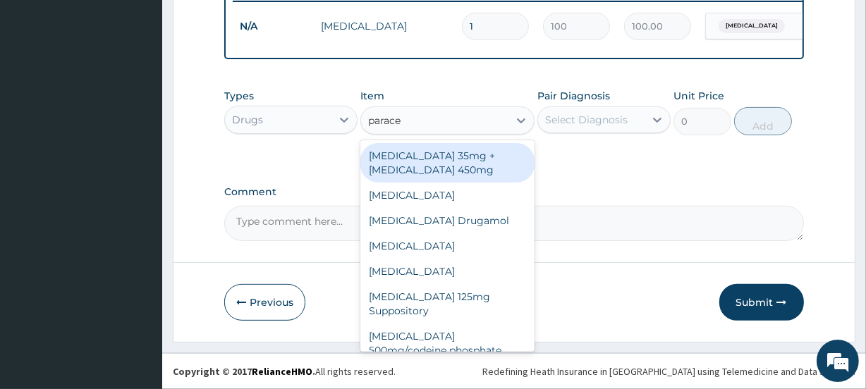 The image size is (866, 389). Describe the element at coordinates (574, 96) in the screenshot. I see `label: Pair Diagnosis` at that location.